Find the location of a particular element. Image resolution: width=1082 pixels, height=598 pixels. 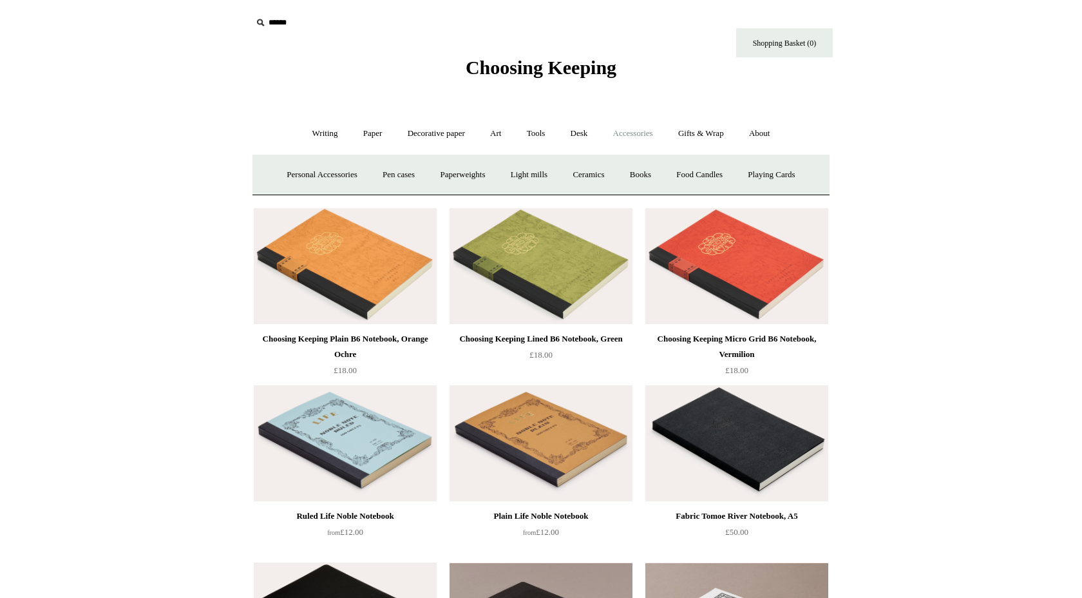

a: Ruled Life Noble Notebook from£12.00 is located at coordinates (345, 535).